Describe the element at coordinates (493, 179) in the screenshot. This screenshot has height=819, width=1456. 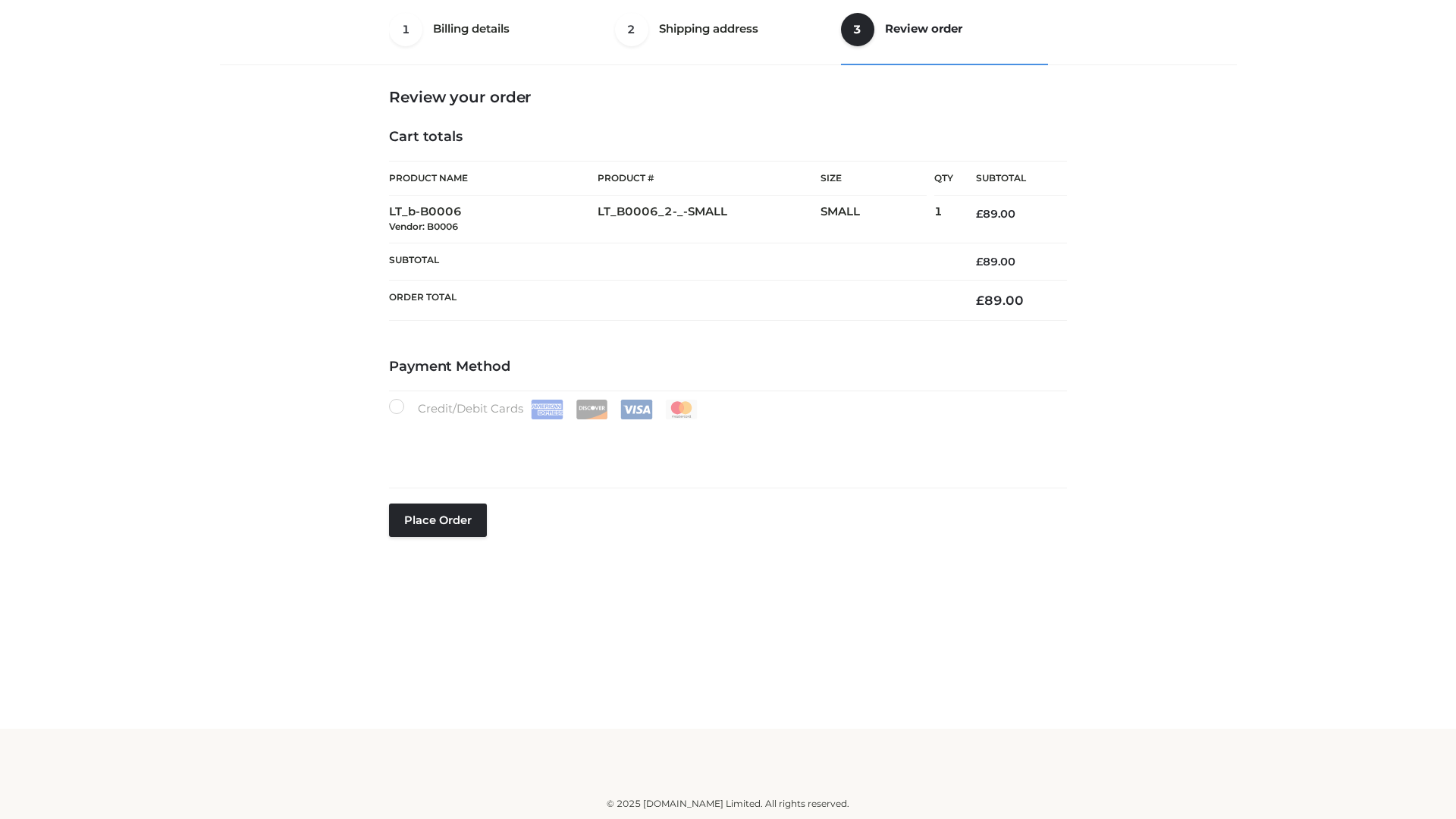
I see `th: Product Name` at that location.